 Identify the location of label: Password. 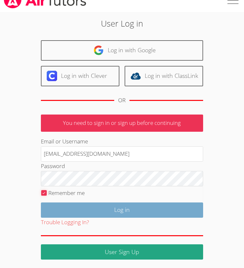
(53, 166).